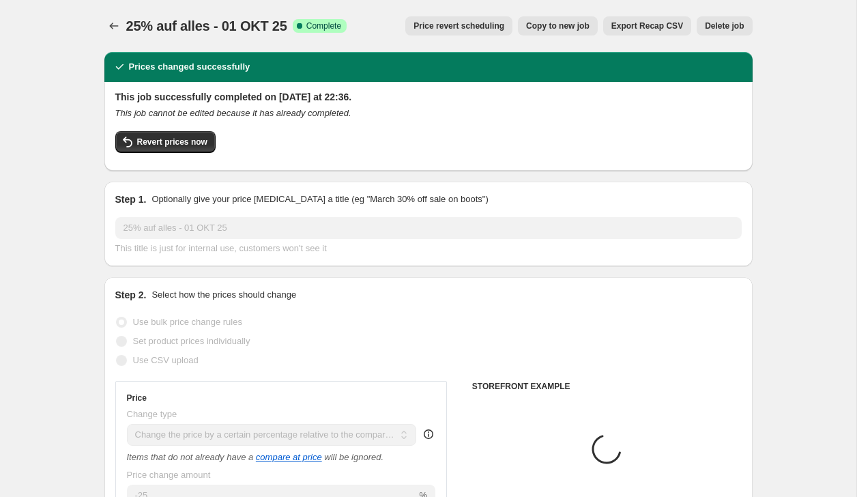 This screenshot has width=857, height=497. Describe the element at coordinates (289, 457) in the screenshot. I see `button: compare at price` at that location.